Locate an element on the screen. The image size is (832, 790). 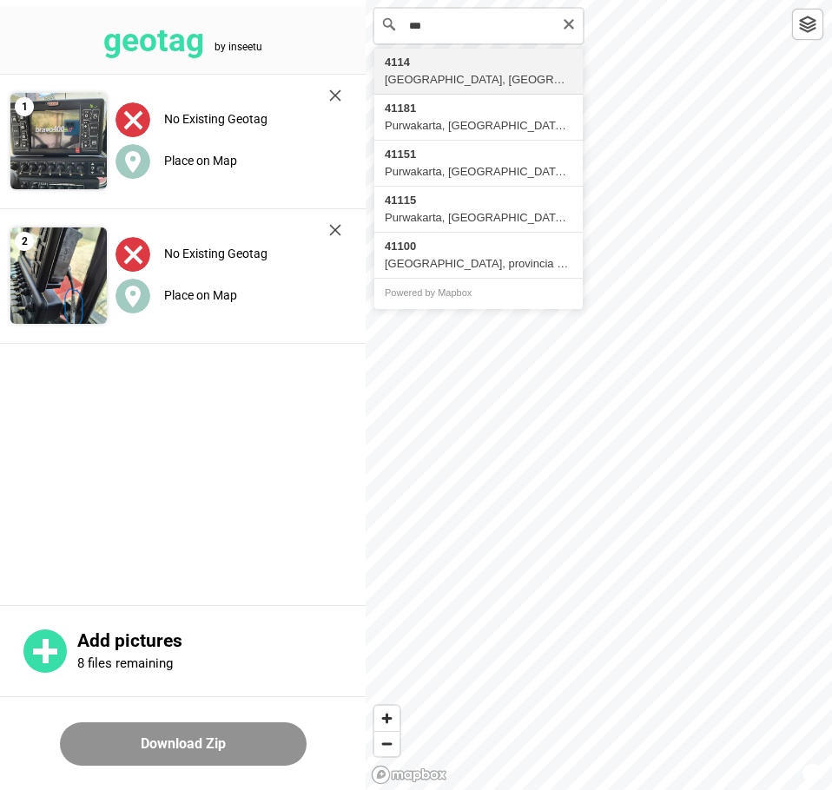
tspan: geotag is located at coordinates (154, 40).